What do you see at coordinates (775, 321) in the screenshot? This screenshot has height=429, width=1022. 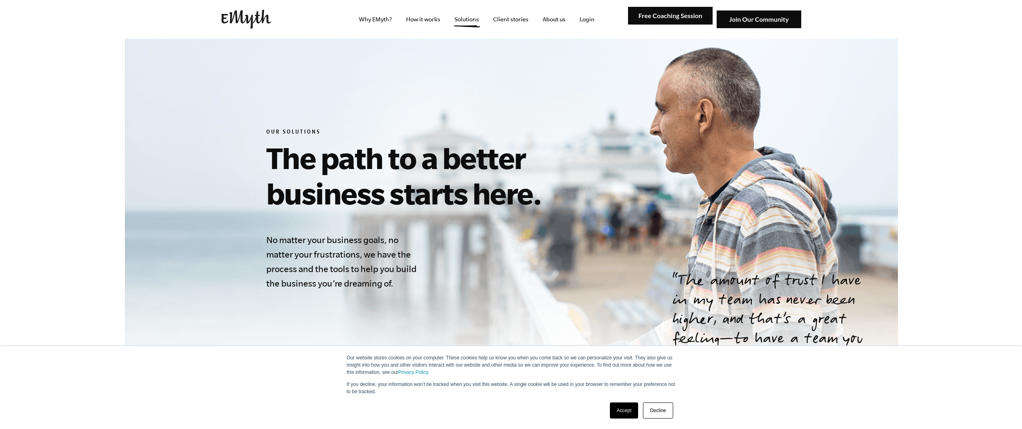 I see `p: The amount of trust I have in my team has never been higher, and that’s a great feeling—to have a...` at bounding box center [775, 321].